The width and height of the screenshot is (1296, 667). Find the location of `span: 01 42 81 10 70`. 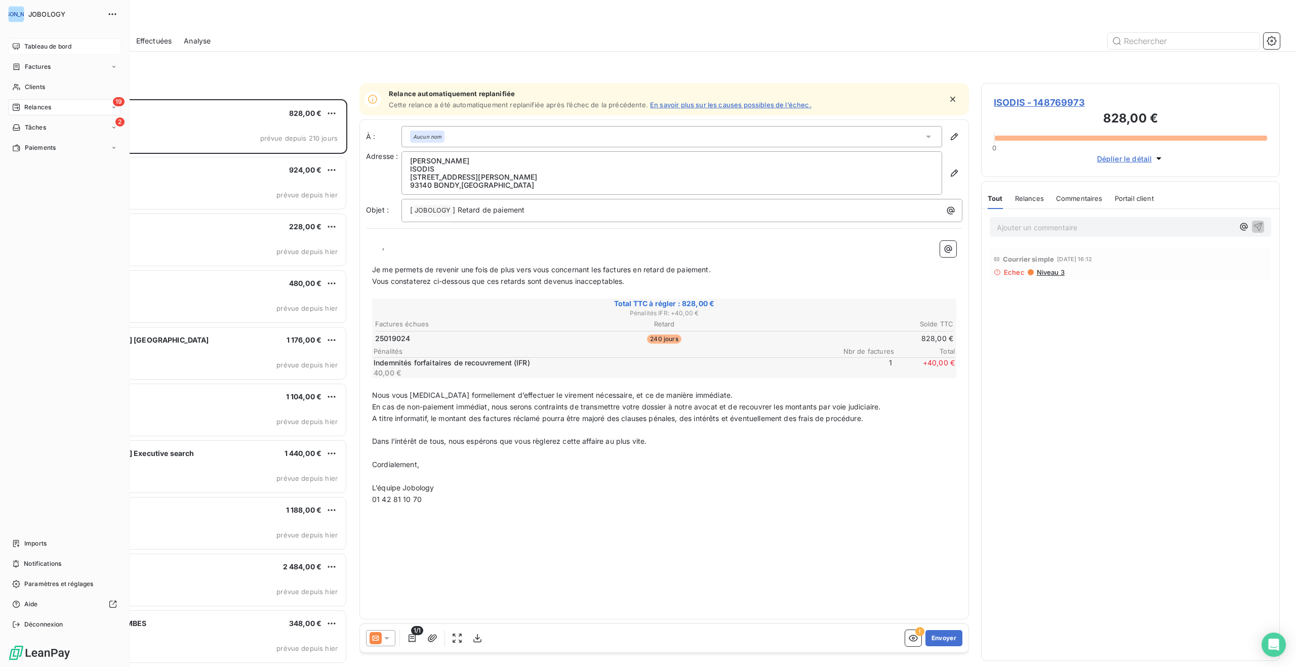

span: 01 42 81 10 70 is located at coordinates (397, 499).